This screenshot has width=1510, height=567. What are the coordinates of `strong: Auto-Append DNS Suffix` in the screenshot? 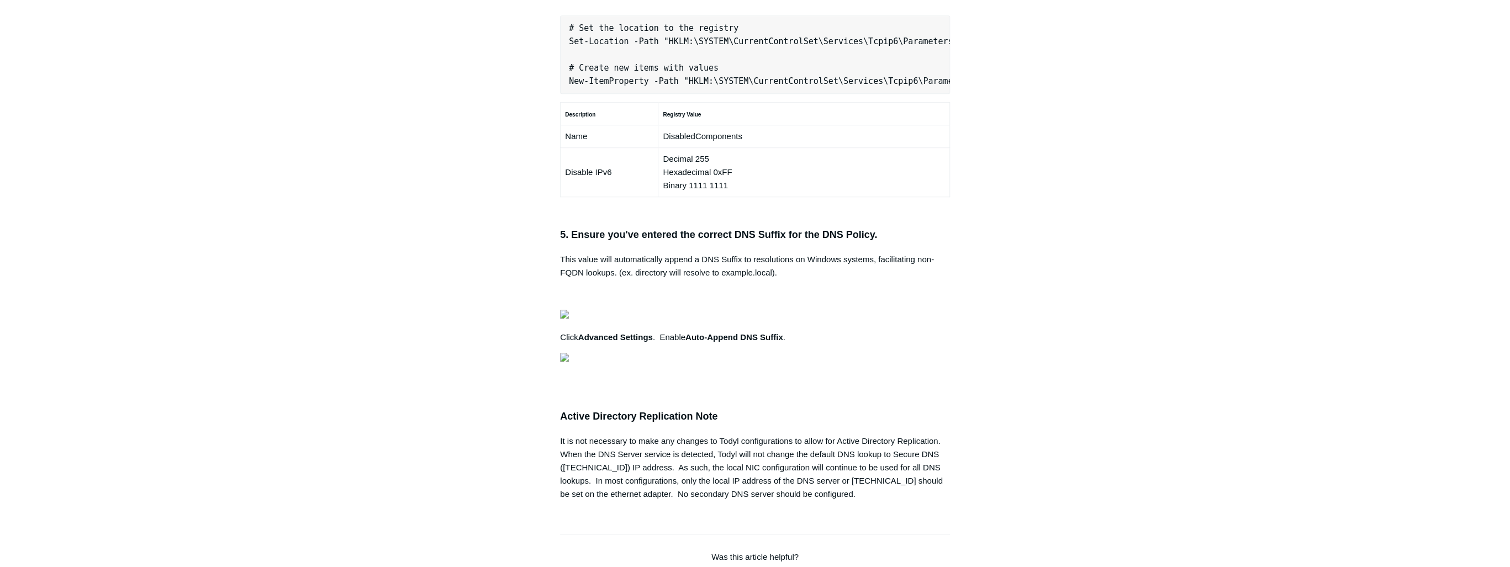 It's located at (734, 337).